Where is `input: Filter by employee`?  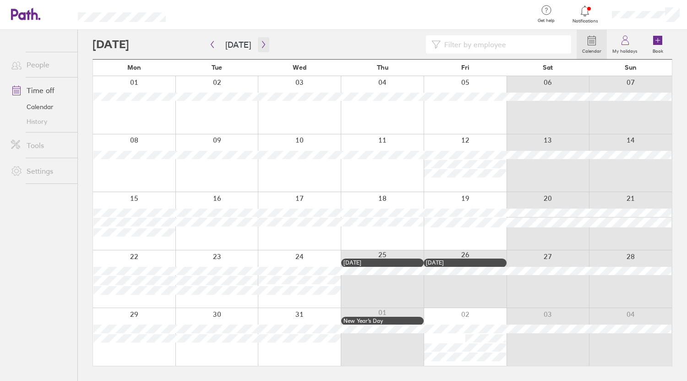
input: Filter by employee is located at coordinates (503, 44).